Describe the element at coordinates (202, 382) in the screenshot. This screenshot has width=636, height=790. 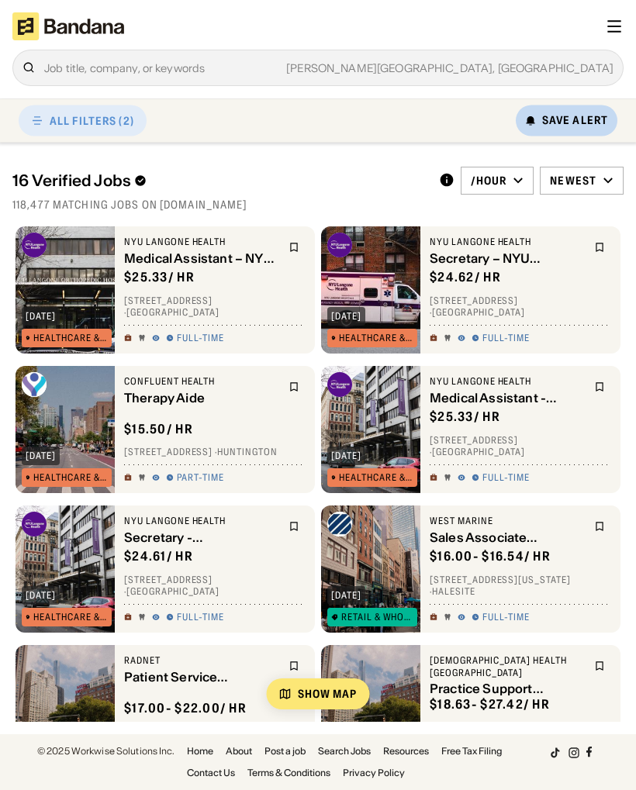
I see `div: Confluent Health` at that location.